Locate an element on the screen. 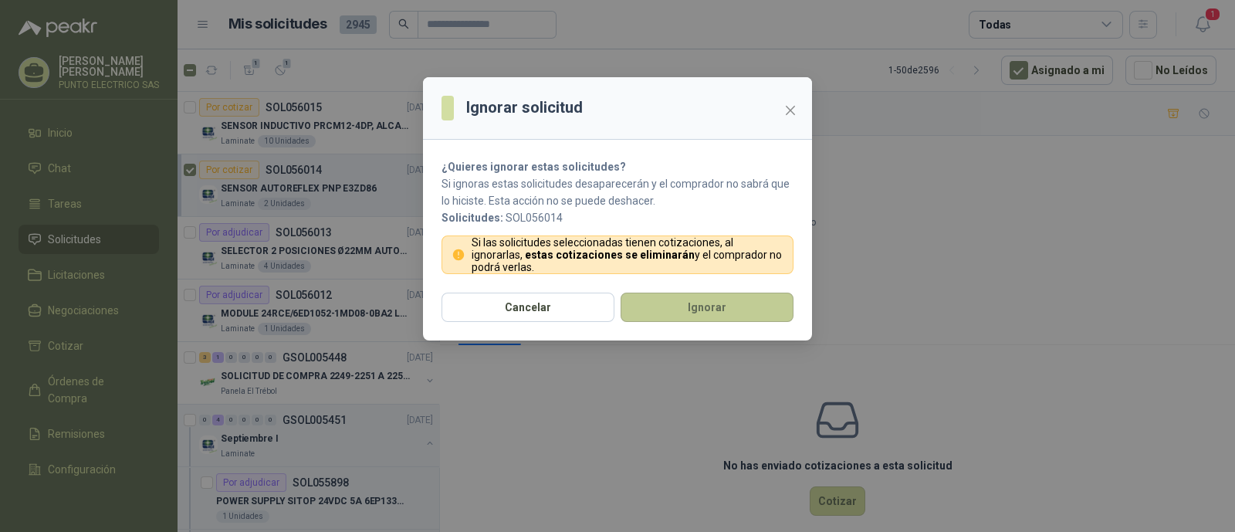 The image size is (1235, 532). strong: ¿Quieres ignorar estas solicitudes? is located at coordinates (534, 167).